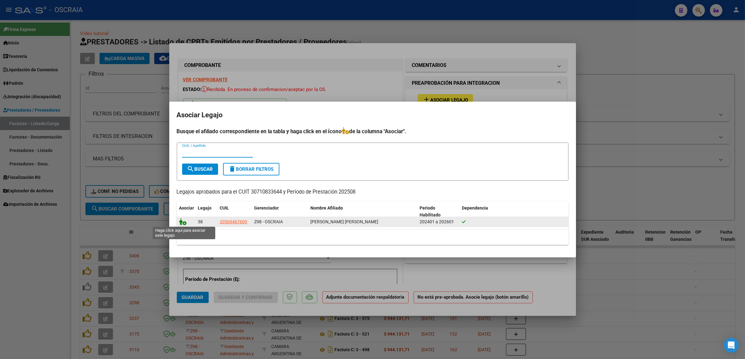 Image resolution: width=745 pixels, height=359 pixels. What do you see at coordinates (430, 212) in the screenshot?
I see `span: Periodo Habilitado` at bounding box center [430, 212].